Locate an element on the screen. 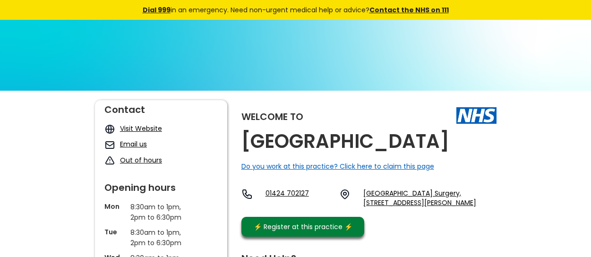 The height and width of the screenshot is (257, 591). a: Dial 999 is located at coordinates (156, 10).